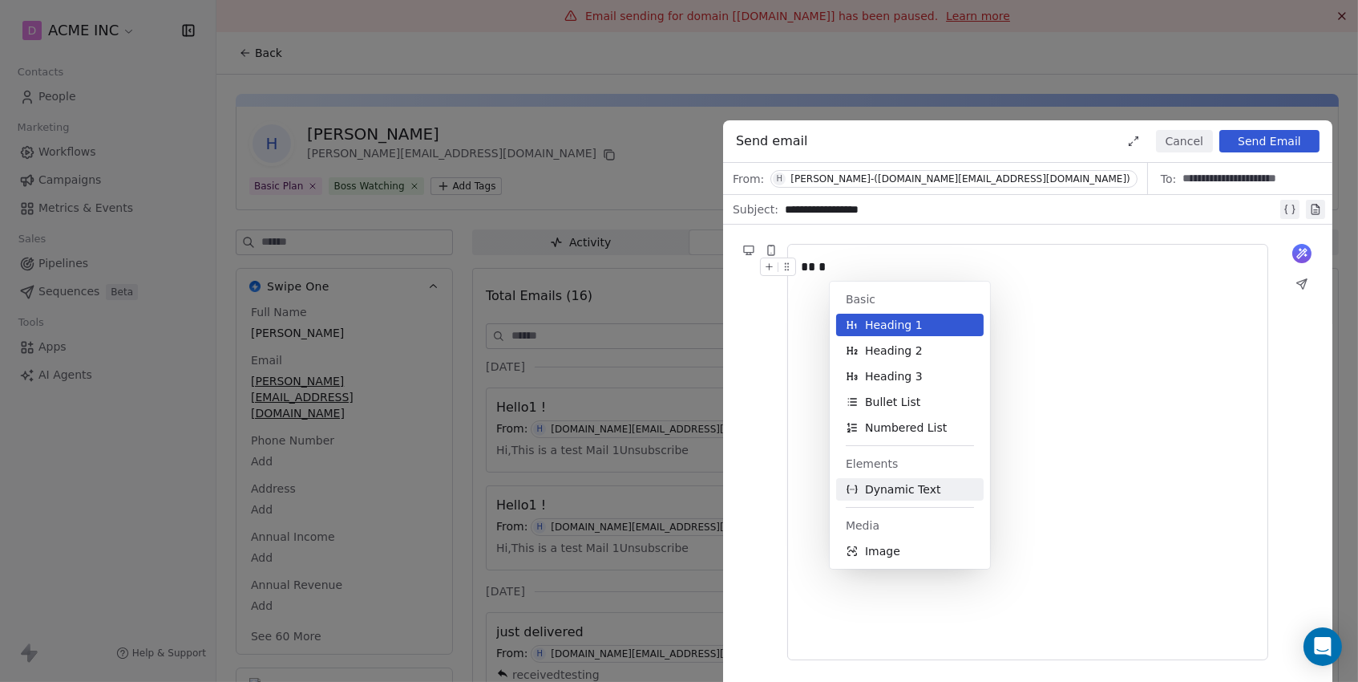  I want to click on span: Send email, so click(772, 141).